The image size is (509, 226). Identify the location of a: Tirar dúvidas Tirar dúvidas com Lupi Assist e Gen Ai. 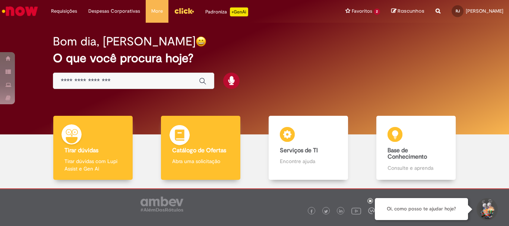
(93, 148).